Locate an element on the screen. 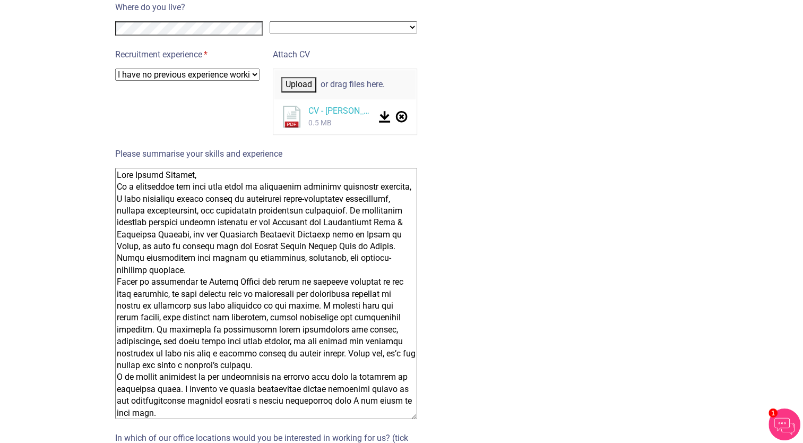 The image size is (803, 443). div: 0.5 MB is located at coordinates (340, 123).